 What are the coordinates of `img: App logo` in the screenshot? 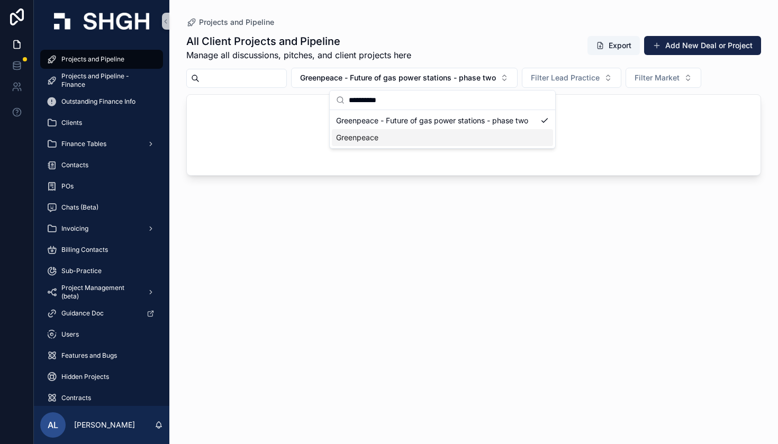 It's located at (102, 21).